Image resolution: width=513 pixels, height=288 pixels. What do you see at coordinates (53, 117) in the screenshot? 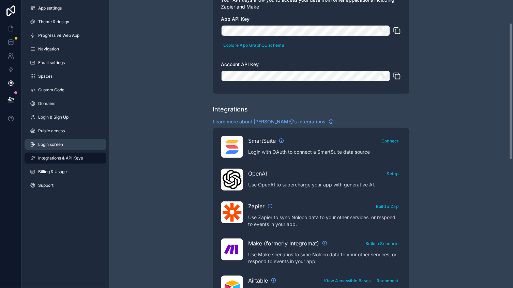
I see `span: Login & Sign Up` at bounding box center [53, 117].